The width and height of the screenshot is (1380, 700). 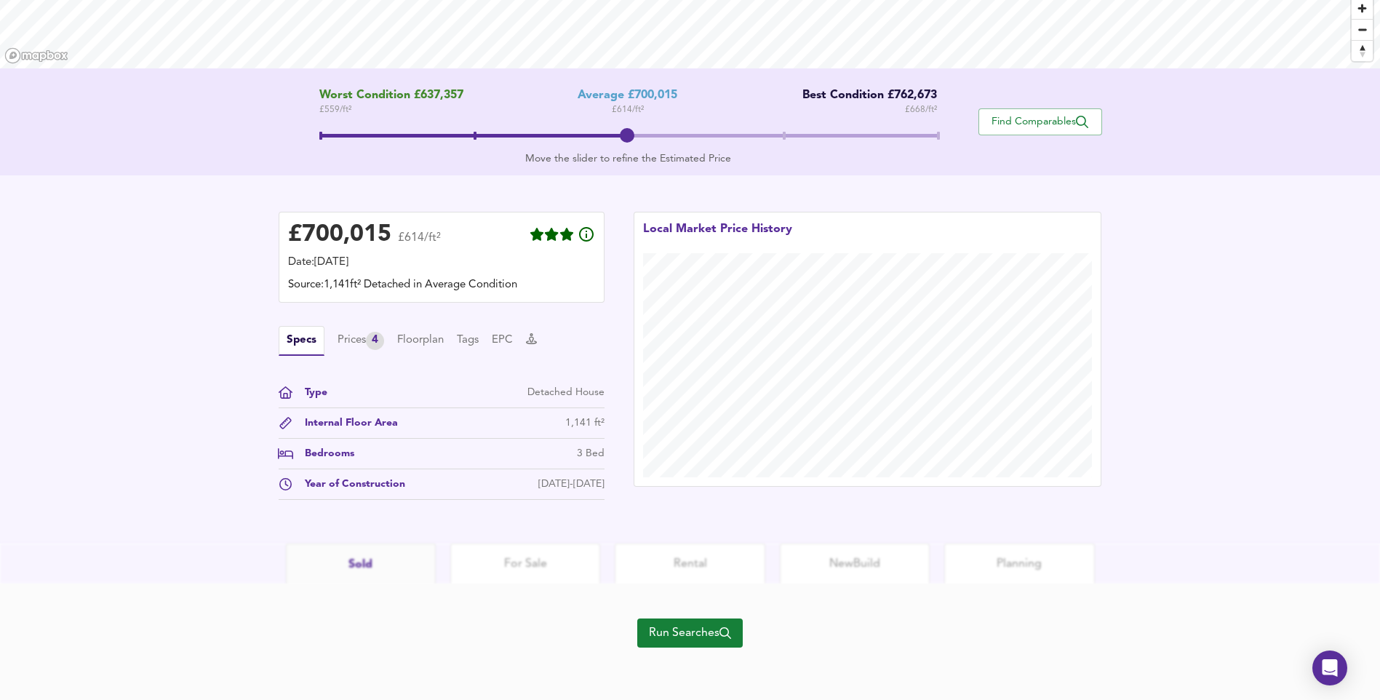 What do you see at coordinates (1041, 122) in the screenshot?
I see `span: Find Comparables` at bounding box center [1041, 122].